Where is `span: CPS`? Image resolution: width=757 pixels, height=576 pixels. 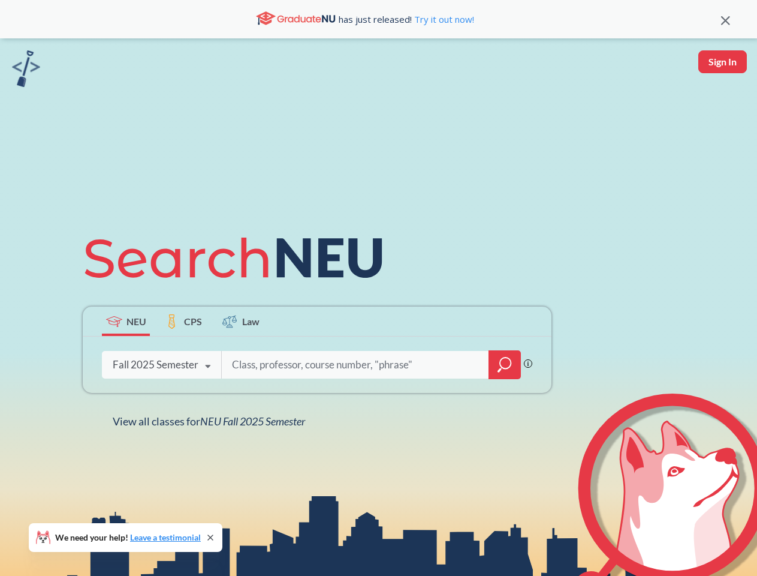
span: CPS is located at coordinates (193, 321).